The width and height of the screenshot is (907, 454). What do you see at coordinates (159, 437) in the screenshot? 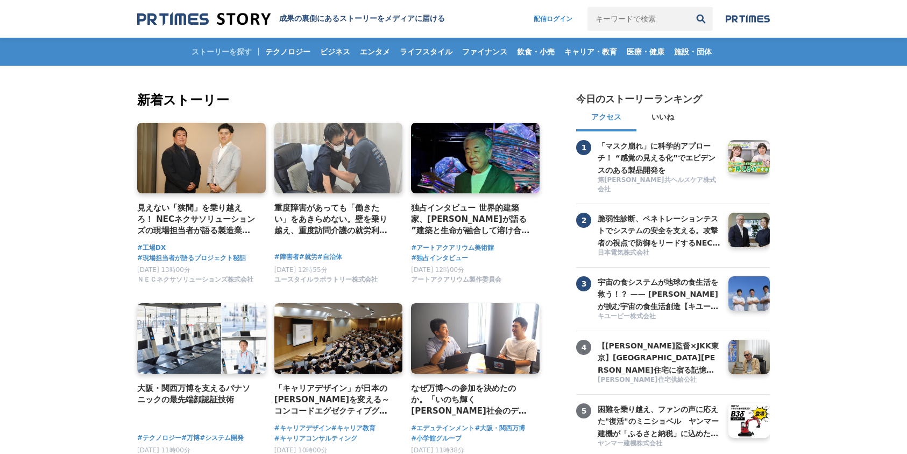
I see `a: #テクノロジー` at bounding box center [159, 437].